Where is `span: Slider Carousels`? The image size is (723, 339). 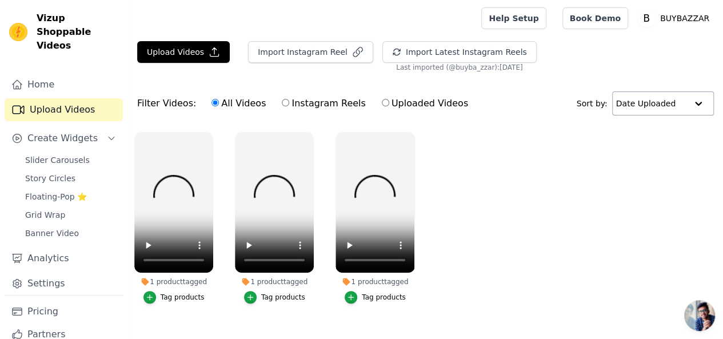 span: Slider Carousels is located at coordinates (57, 160).